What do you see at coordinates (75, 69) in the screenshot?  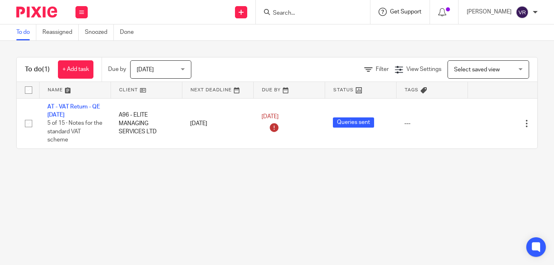 I see `a: + Add task` at bounding box center [75, 69].